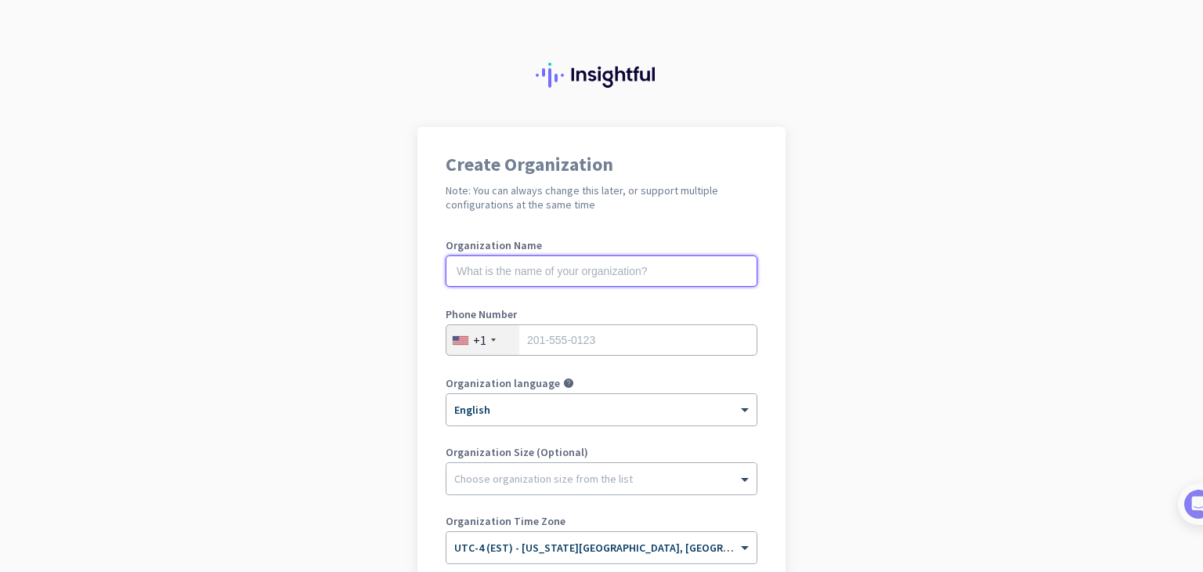 This screenshot has width=1203, height=572. What do you see at coordinates (479, 340) in the screenshot?
I see `div: +1` at bounding box center [479, 340].